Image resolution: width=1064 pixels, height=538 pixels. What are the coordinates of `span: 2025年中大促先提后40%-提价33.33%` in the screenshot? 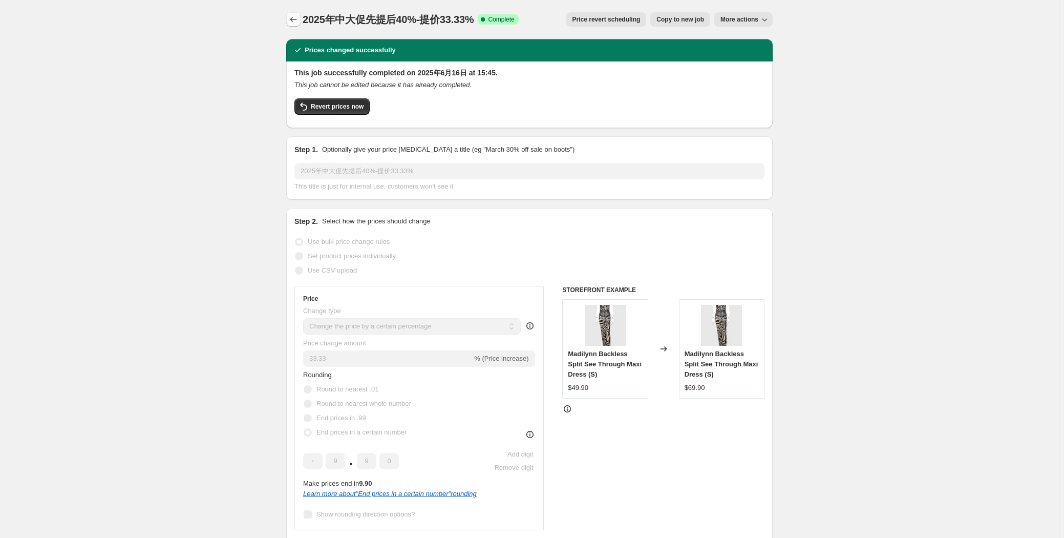 It's located at (388, 19).